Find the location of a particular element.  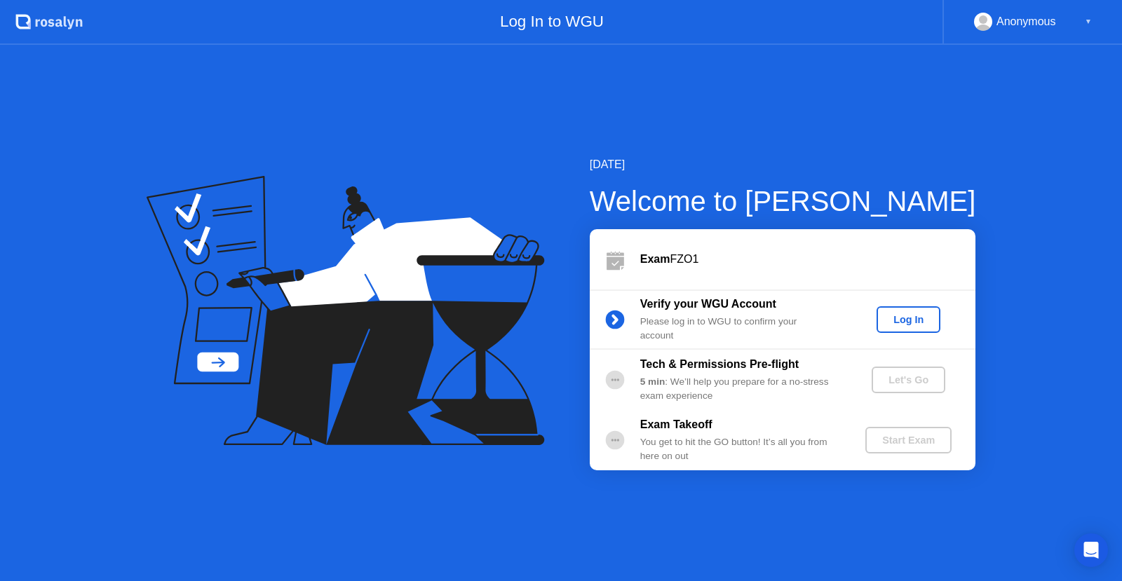

button: Start Exam is located at coordinates (908, 440).